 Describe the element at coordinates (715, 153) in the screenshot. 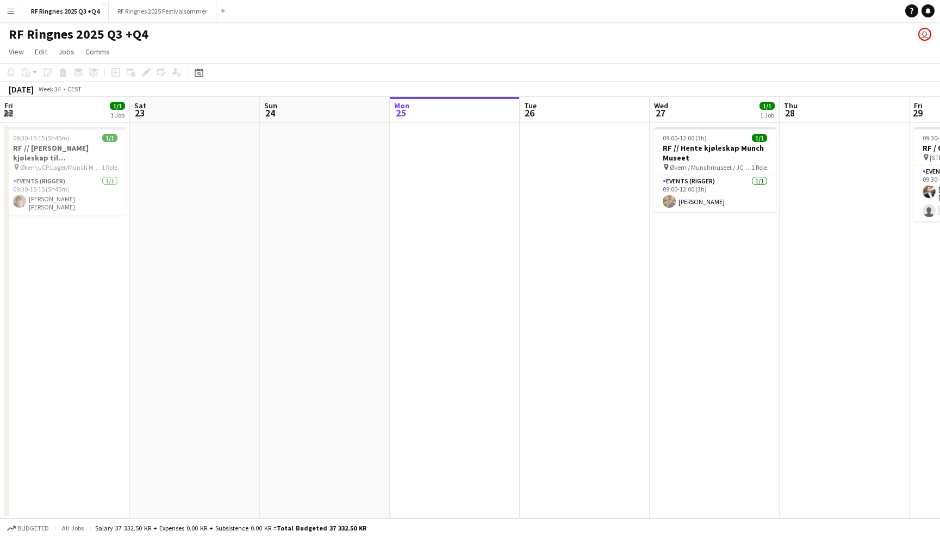

I see `h3: RF // Hente kjøleskap Munch Museet` at that location.